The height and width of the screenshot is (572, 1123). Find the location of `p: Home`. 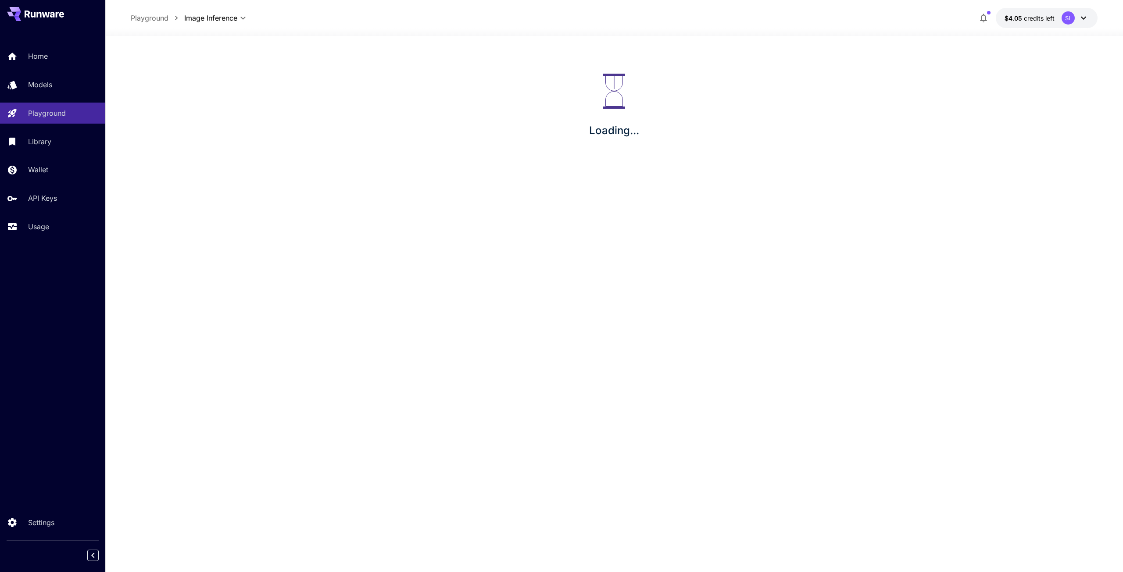

p: Home is located at coordinates (38, 56).